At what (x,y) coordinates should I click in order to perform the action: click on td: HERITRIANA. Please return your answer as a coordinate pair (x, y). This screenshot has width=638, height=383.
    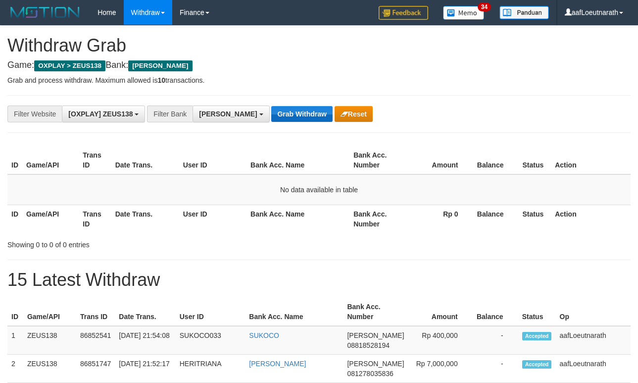
    Looking at the image, I should click on (210, 368).